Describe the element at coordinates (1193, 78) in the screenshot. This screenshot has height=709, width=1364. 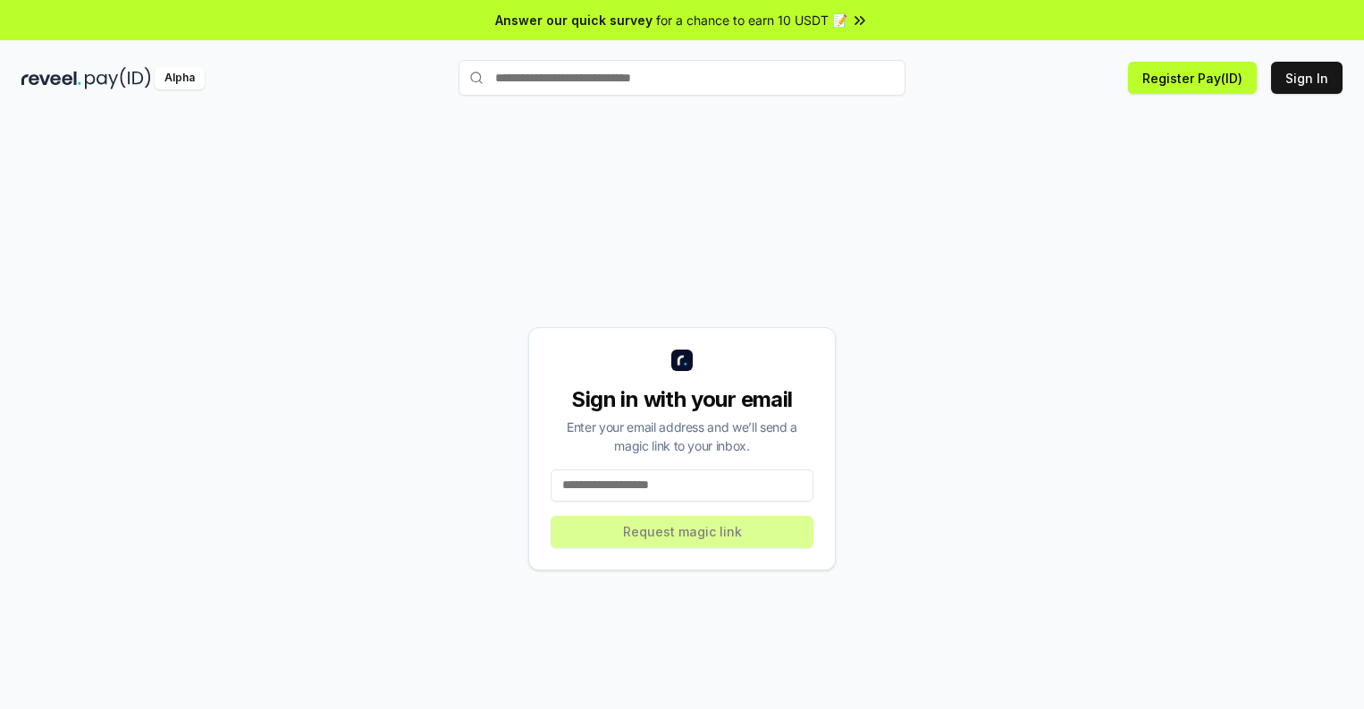
I see `button: Register Pay(ID)` at that location.